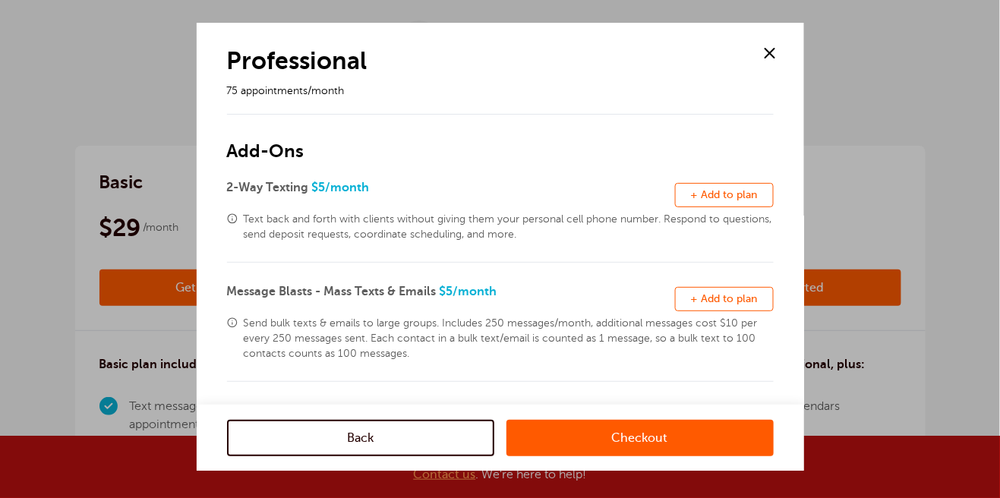  What do you see at coordinates (268, 187) in the screenshot?
I see `span: 2-Way Texting` at bounding box center [268, 187].